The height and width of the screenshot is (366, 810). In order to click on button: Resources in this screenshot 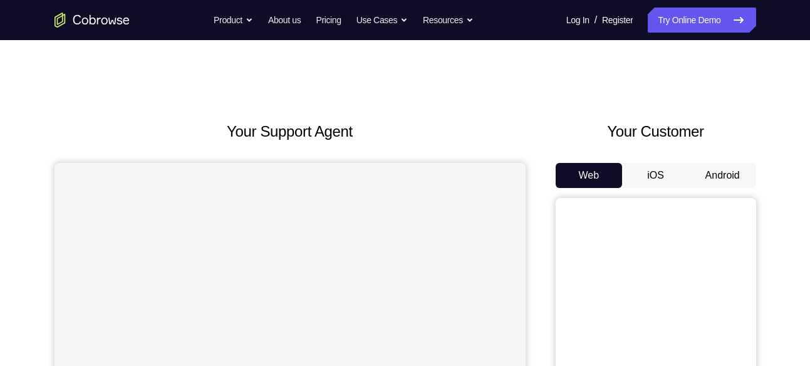, I will do `click(448, 20)`.